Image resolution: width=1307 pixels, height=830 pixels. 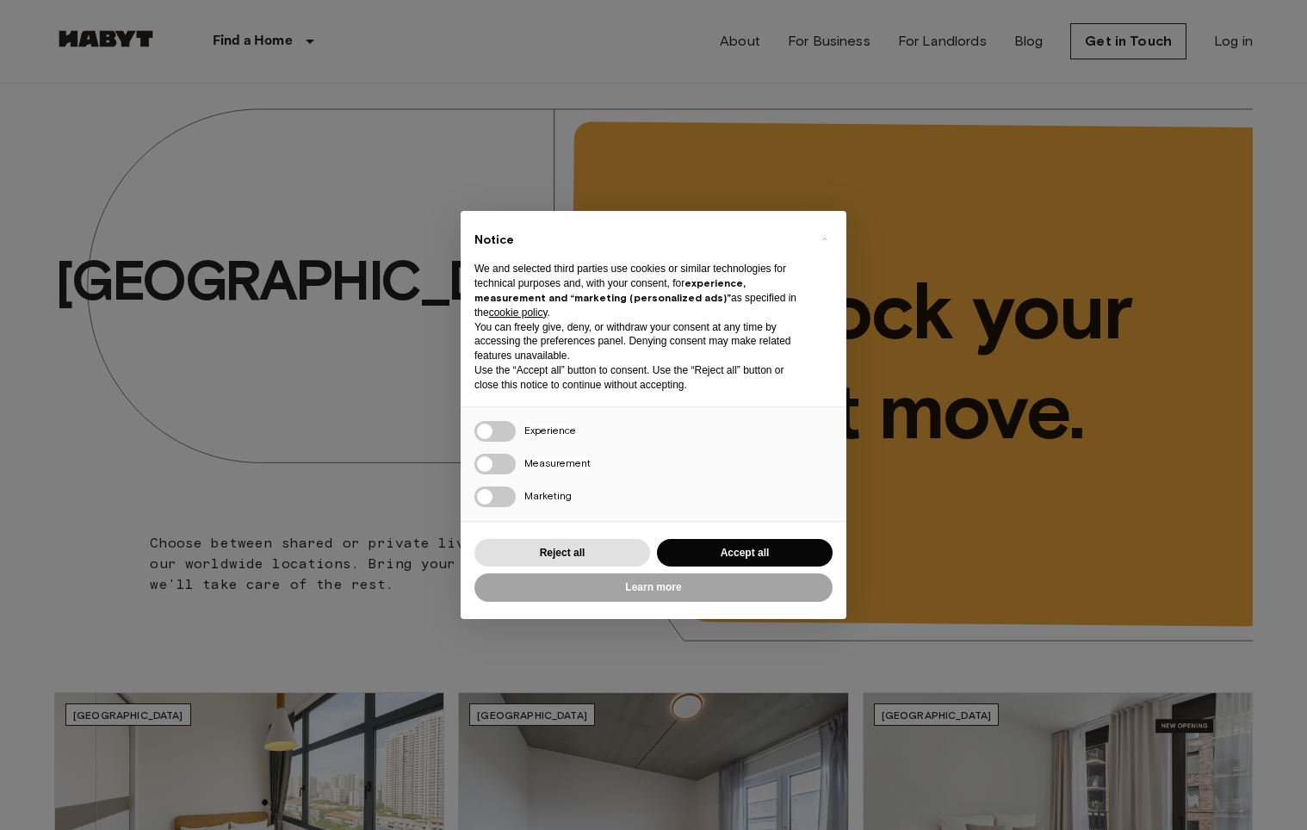 I want to click on button: Reject all, so click(x=562, y=553).